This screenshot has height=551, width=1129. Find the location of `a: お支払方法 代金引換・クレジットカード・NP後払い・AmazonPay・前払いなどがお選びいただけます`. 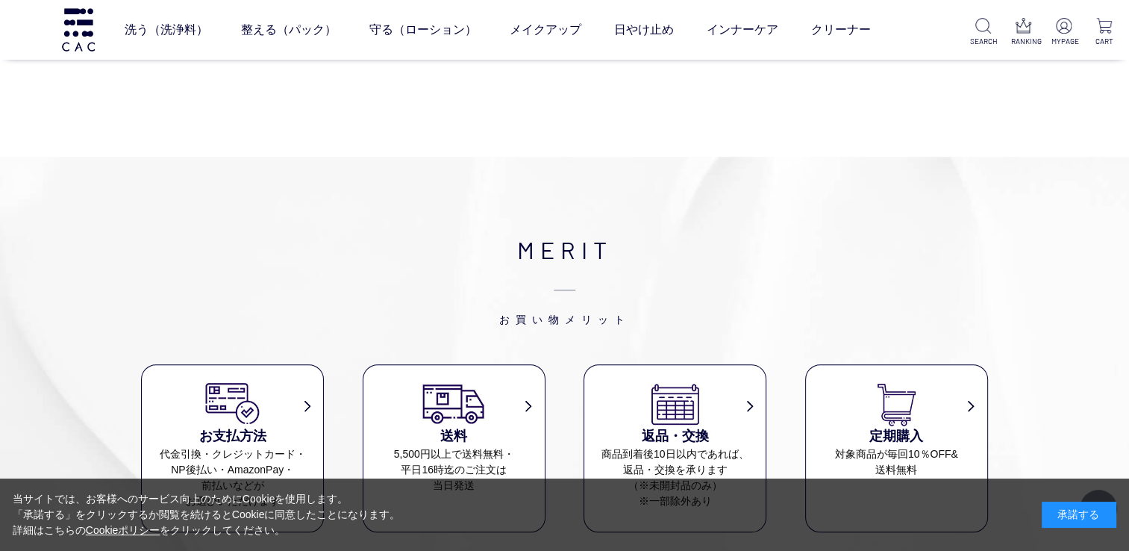

a: お支払方法 代金引換・クレジットカード・NP後払い・AmazonPay・前払いなどがお選びいただけます is located at coordinates (232, 444).